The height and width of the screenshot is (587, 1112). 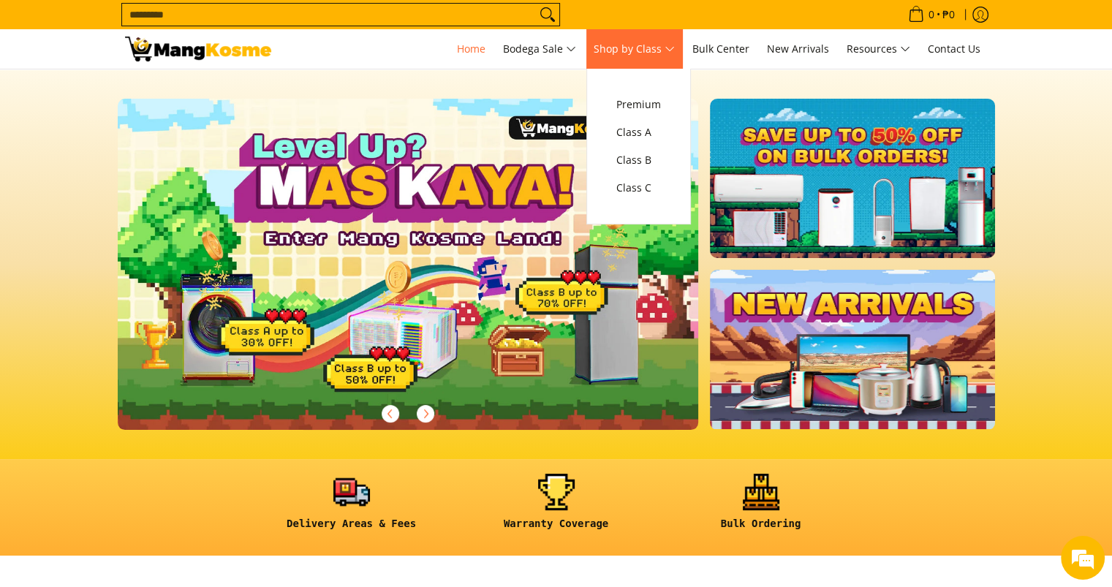 What do you see at coordinates (426, 414) in the screenshot?
I see `button: Next` at bounding box center [426, 414].